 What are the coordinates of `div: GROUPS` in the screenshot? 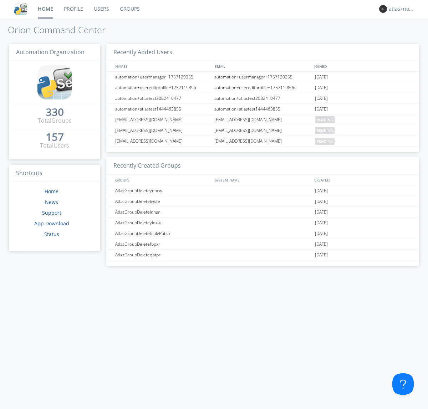 It's located at (162, 180).